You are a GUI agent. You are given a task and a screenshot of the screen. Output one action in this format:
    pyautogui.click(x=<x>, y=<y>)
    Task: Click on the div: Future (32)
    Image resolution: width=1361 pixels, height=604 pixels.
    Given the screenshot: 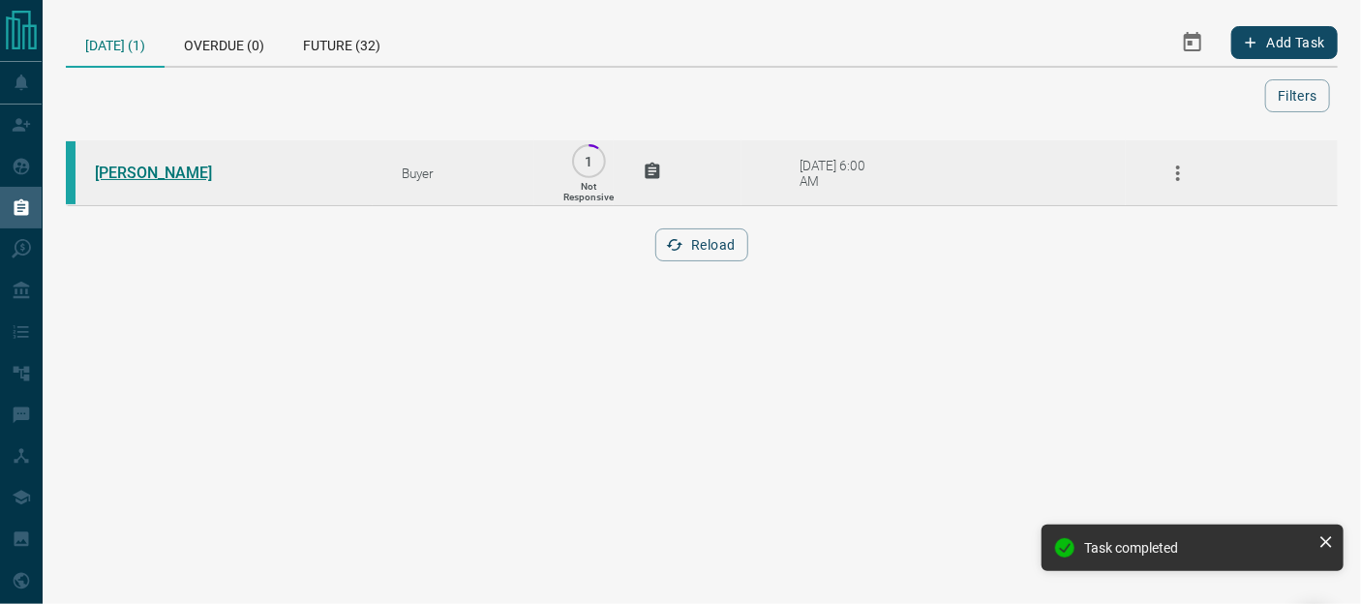 What is the action you would take?
    pyautogui.click(x=342, y=43)
    